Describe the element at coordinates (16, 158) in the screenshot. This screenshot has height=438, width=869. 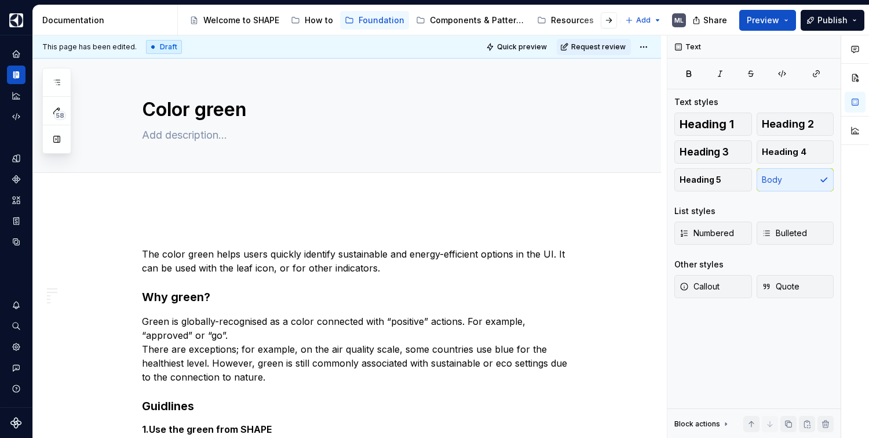
I see `a: Design tokens` at that location.